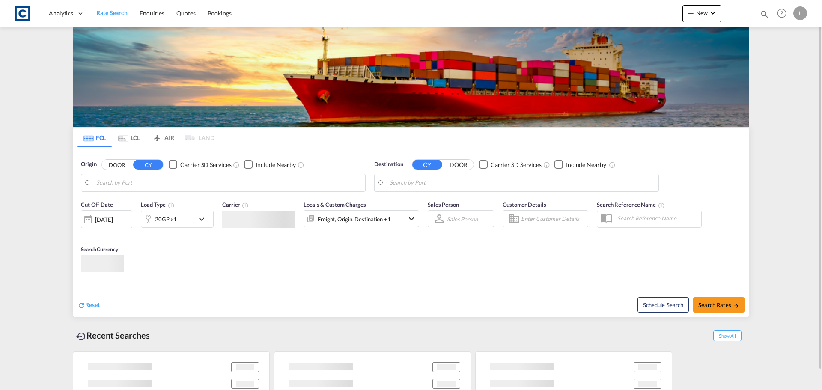  Describe the element at coordinates (691, 13) in the screenshot. I see `md-icon: icon-plus 400-fg` at that location.